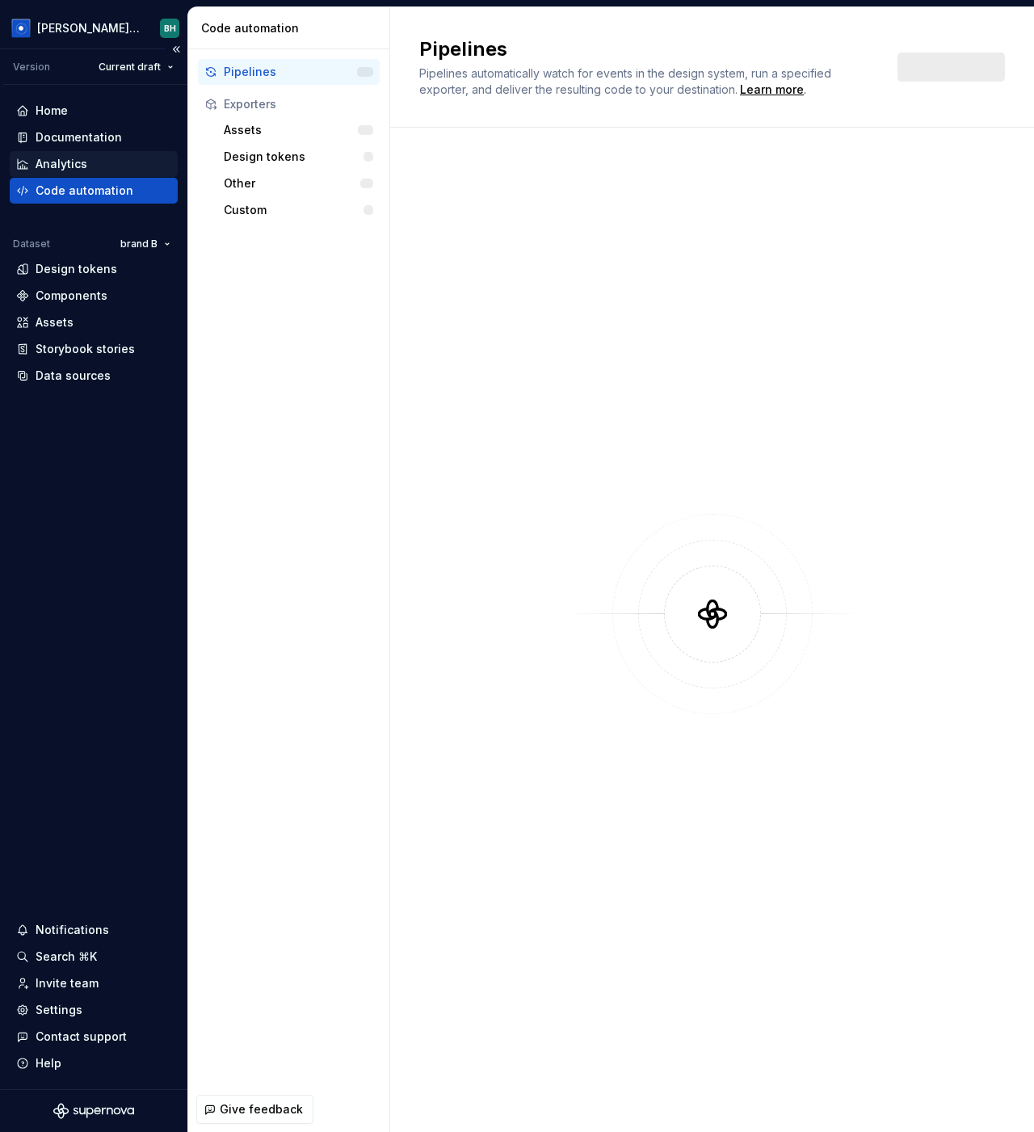  I want to click on button: Help, so click(94, 1063).